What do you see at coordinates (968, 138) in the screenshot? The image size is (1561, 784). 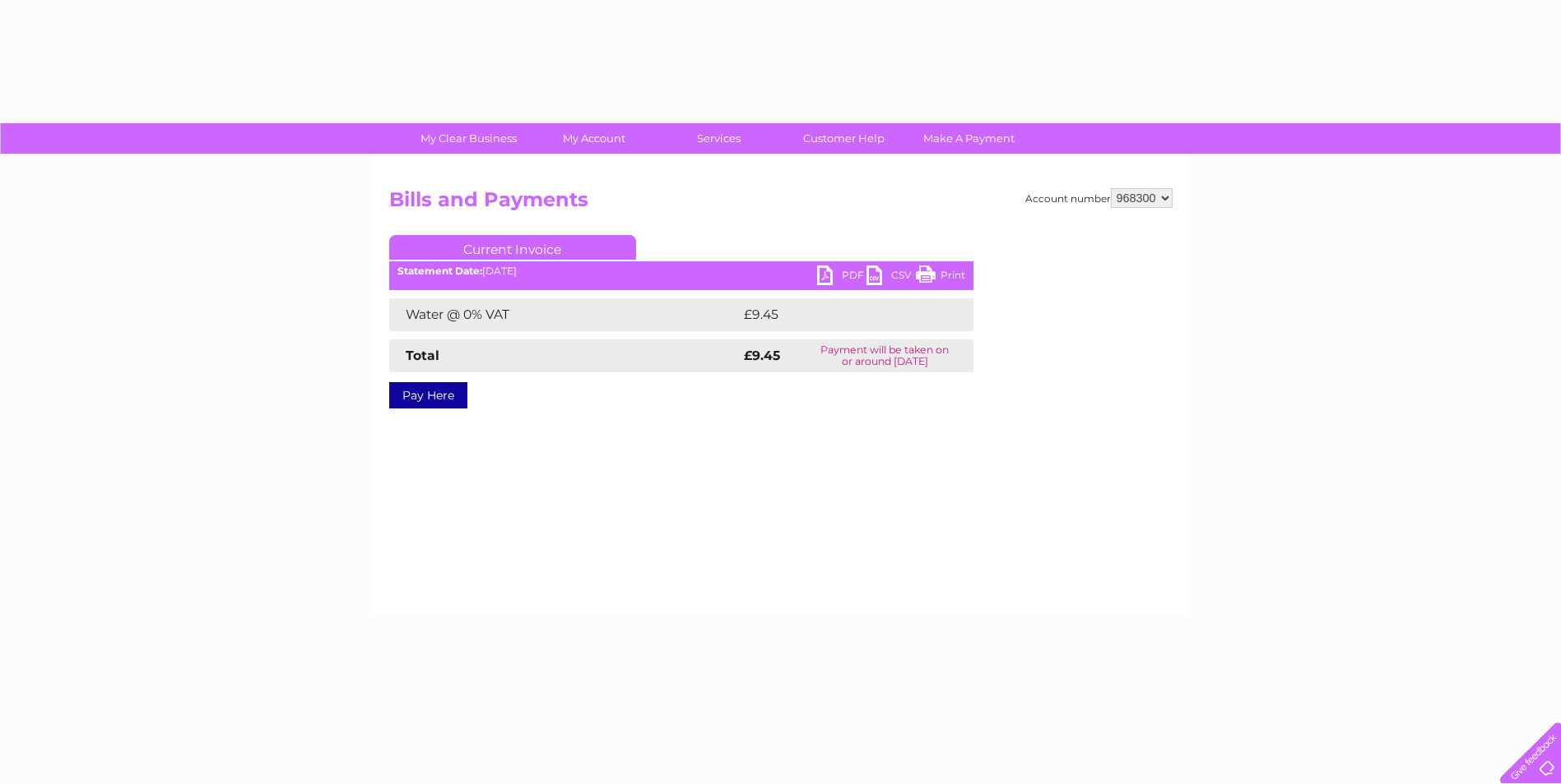 I see `a: Make A Payment` at bounding box center [968, 138].